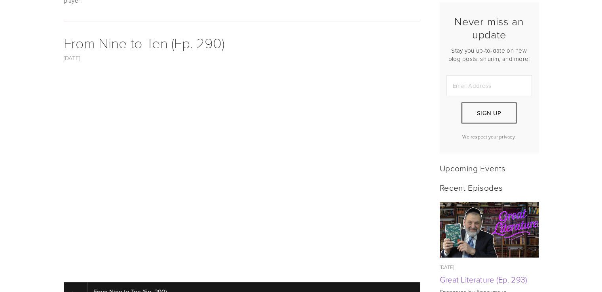 The width and height of the screenshot is (602, 292). What do you see at coordinates (489, 187) in the screenshot?
I see `h2: Recent Episodes` at bounding box center [489, 187].